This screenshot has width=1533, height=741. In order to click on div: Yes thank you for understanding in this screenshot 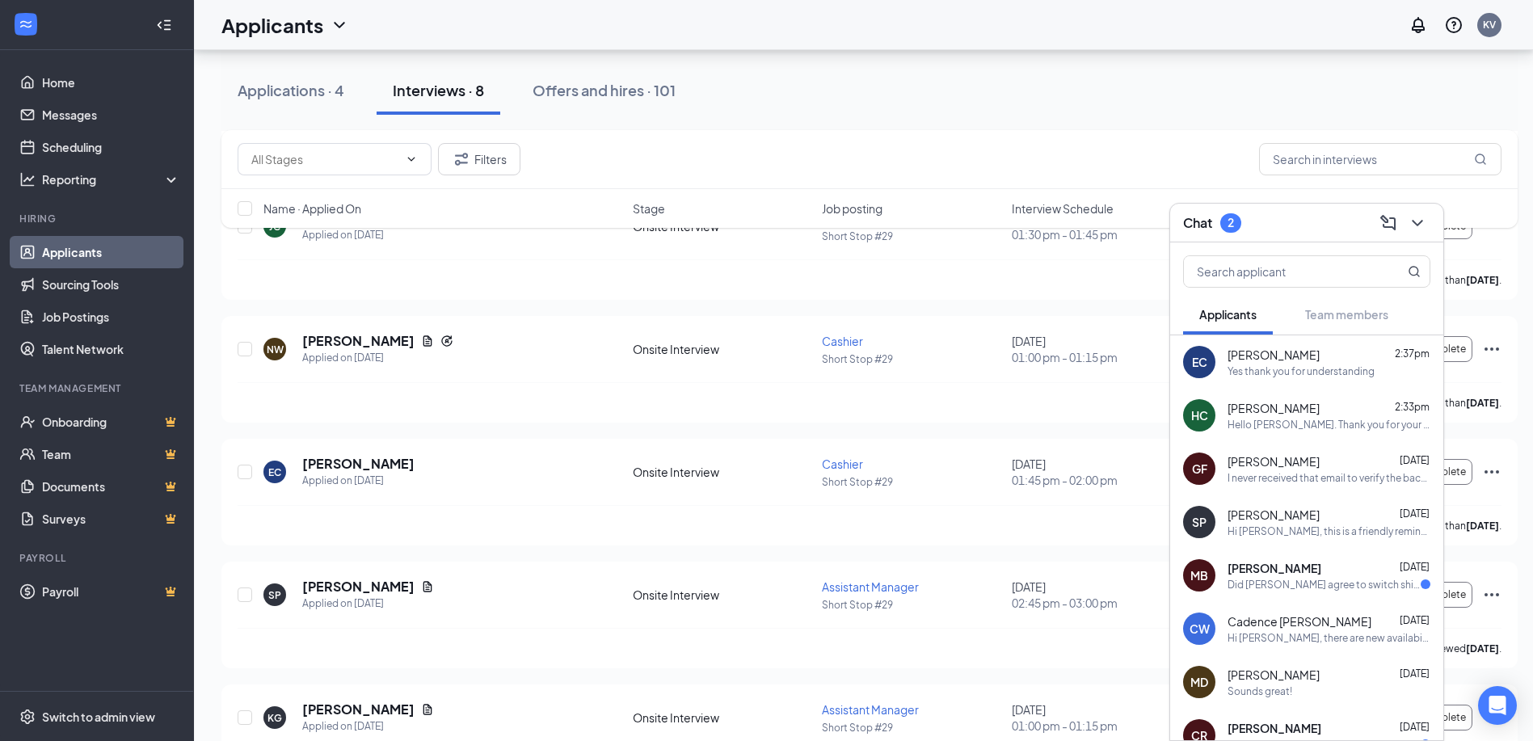, I will do `click(1301, 371)`.